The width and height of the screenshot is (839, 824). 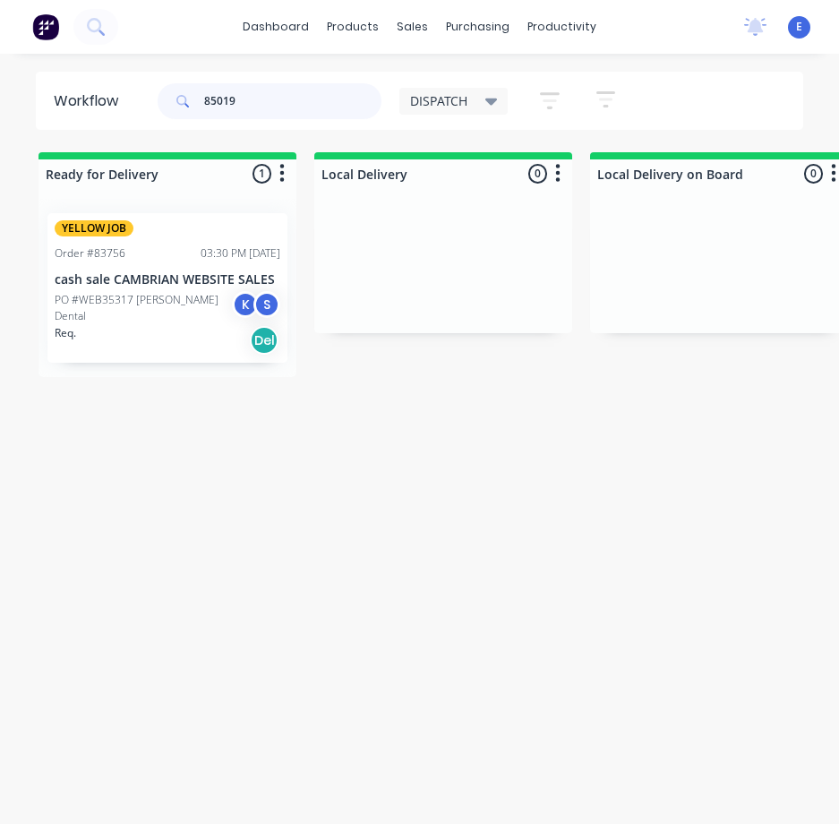 What do you see at coordinates (264, 340) in the screenshot?
I see `div: Del` at bounding box center [264, 340].